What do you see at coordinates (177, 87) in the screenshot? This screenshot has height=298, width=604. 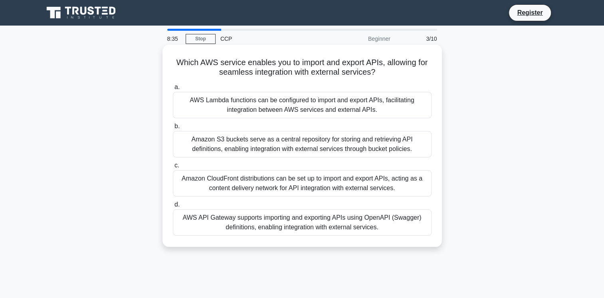 I see `span: a.` at bounding box center [177, 87].